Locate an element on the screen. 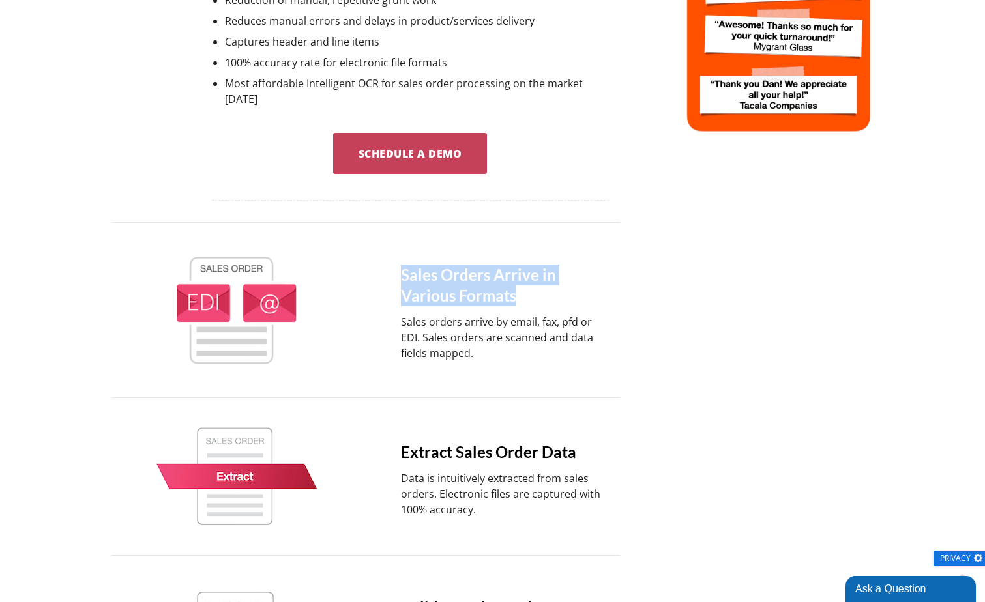  img: sales order automation is located at coordinates (236, 310).